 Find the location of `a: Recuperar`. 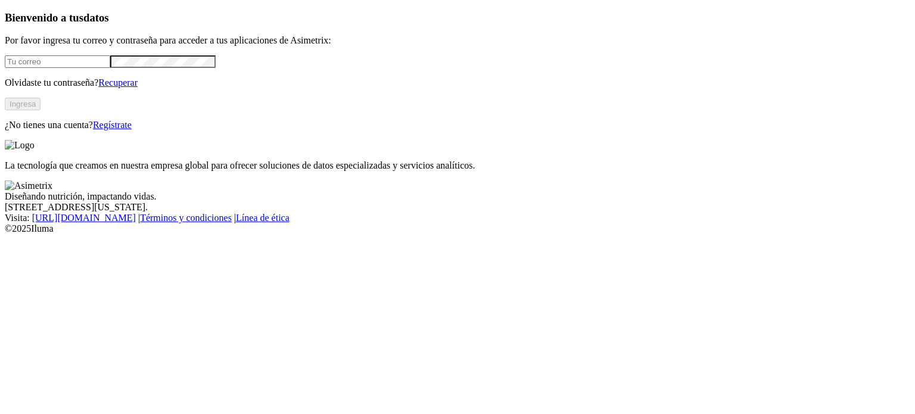

a: Recuperar is located at coordinates (118, 82).